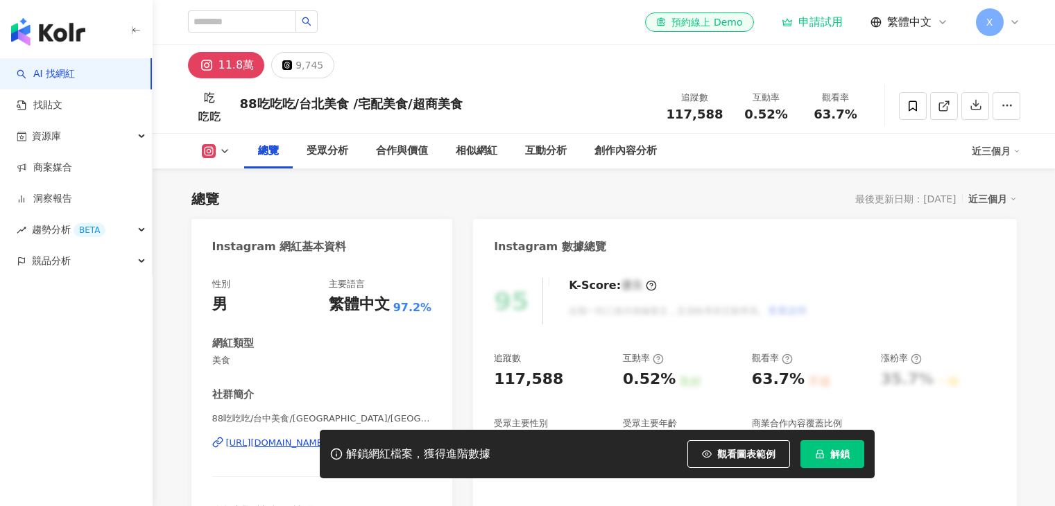 The image size is (1055, 506). What do you see at coordinates (766, 114) in the screenshot?
I see `span: 0.52%` at bounding box center [766, 114].